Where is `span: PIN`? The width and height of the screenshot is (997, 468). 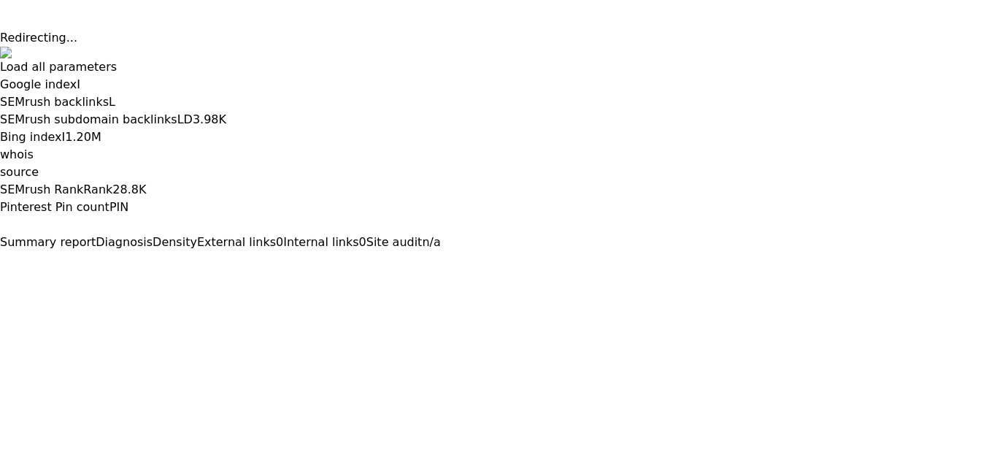
span: PIN is located at coordinates (119, 207).